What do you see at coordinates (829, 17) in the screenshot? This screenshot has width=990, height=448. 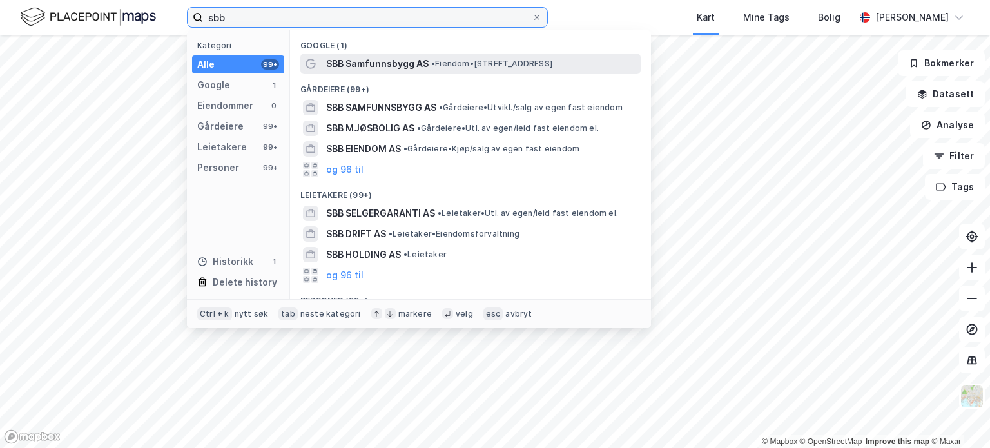 I see `div: Bolig` at bounding box center [829, 17].